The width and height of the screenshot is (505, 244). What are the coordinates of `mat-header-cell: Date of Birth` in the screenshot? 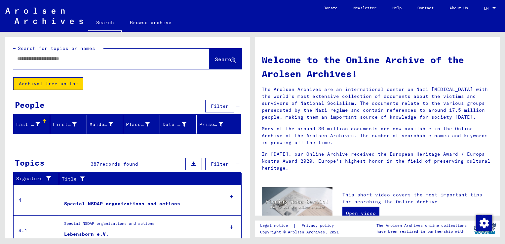 It's located at (178, 124).